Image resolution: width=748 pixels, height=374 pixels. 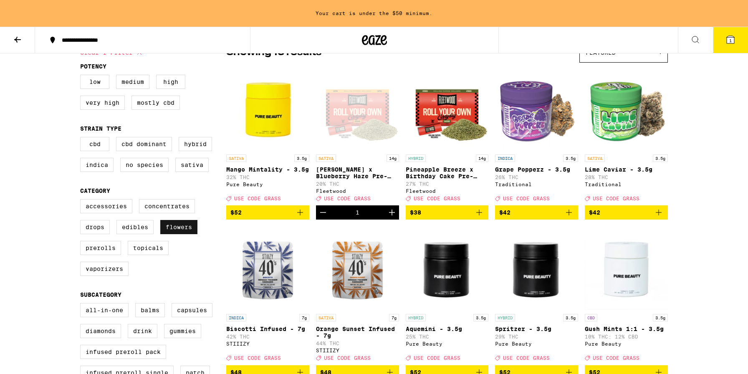 I want to click on a: Open page for Gush Mints 1:1 - 3.5g from Pure Beauty, so click(x=626, y=295).